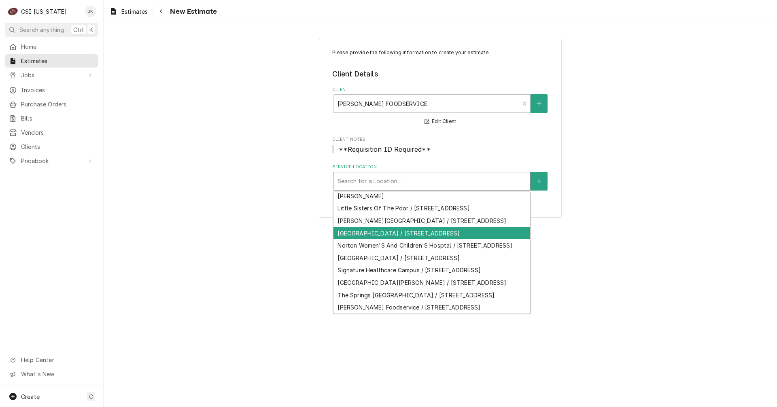 Image resolution: width=777 pixels, height=407 pixels. Describe the element at coordinates (91, 11) in the screenshot. I see `div: JK` at that location.